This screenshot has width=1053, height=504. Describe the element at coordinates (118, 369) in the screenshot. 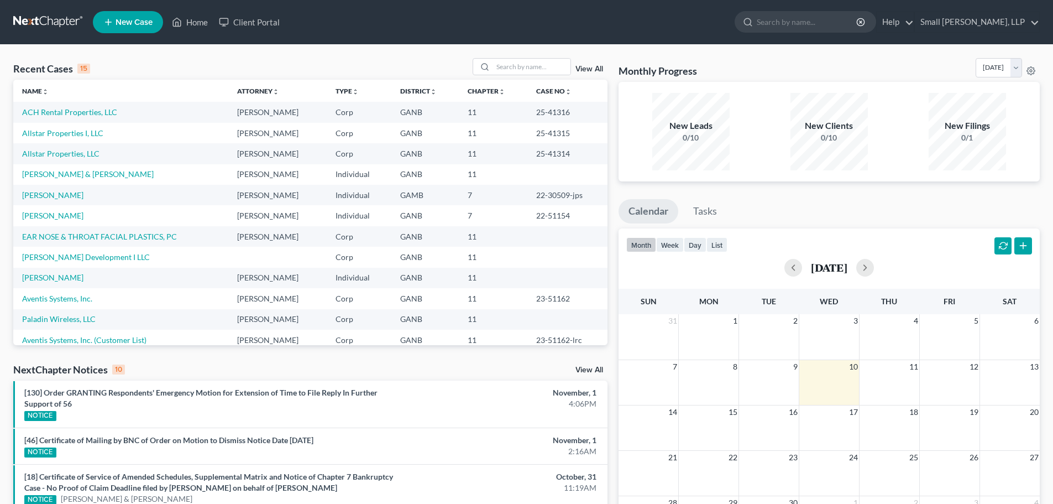

I see `div: 10` at that location.